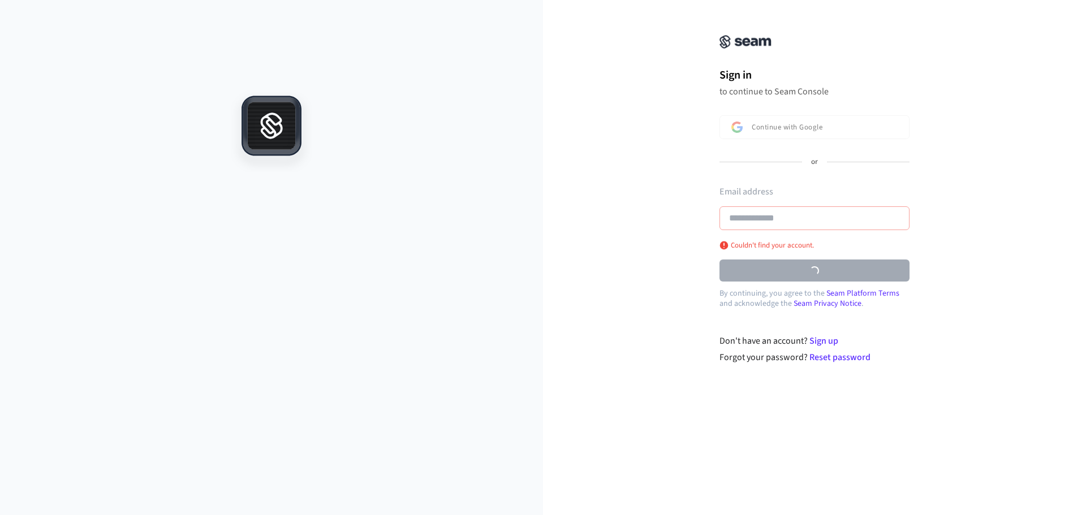  What do you see at coordinates (815, 341) in the screenshot?
I see `div: Don't have an account?` at bounding box center [815, 341].